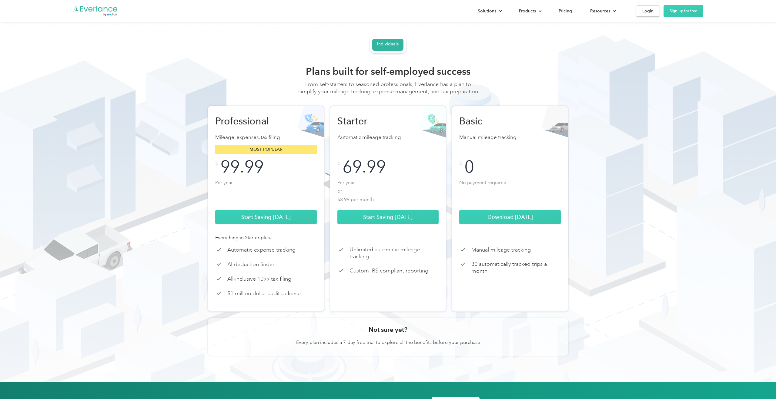 This screenshot has height=399, width=776. What do you see at coordinates (527, 11) in the screenshot?
I see `div: Products` at bounding box center [527, 11].